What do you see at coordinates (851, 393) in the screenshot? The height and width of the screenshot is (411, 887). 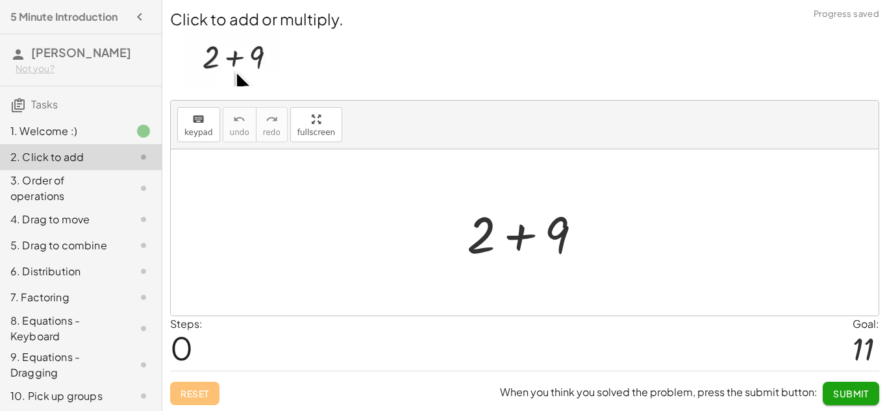 I see `button: Submit` at bounding box center [851, 393].